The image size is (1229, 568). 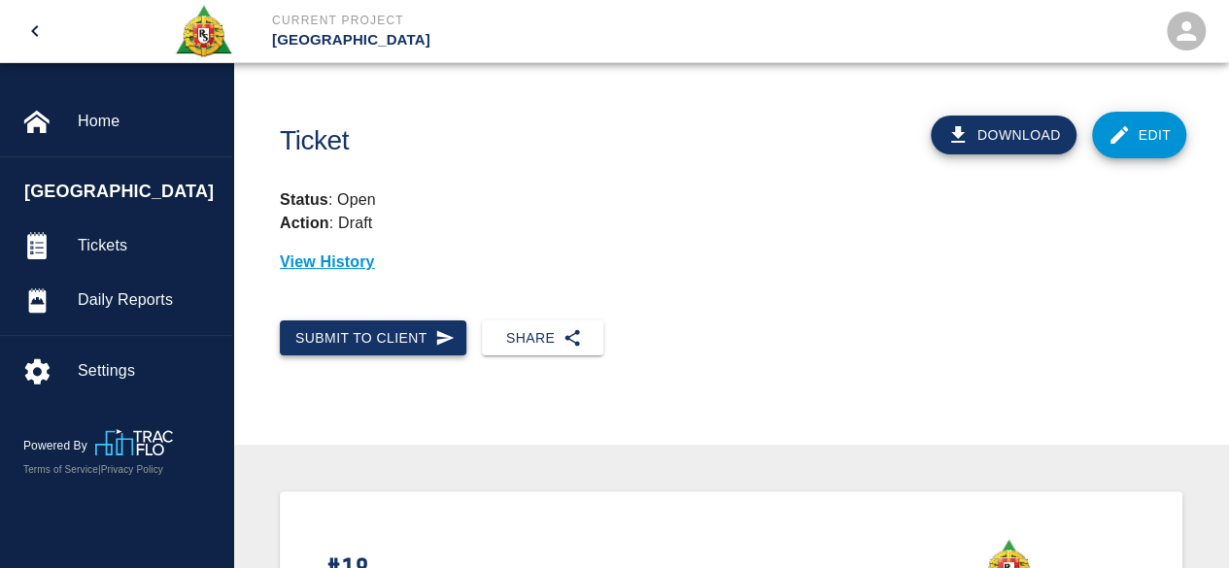 I want to click on p: : Open, so click(x=730, y=200).